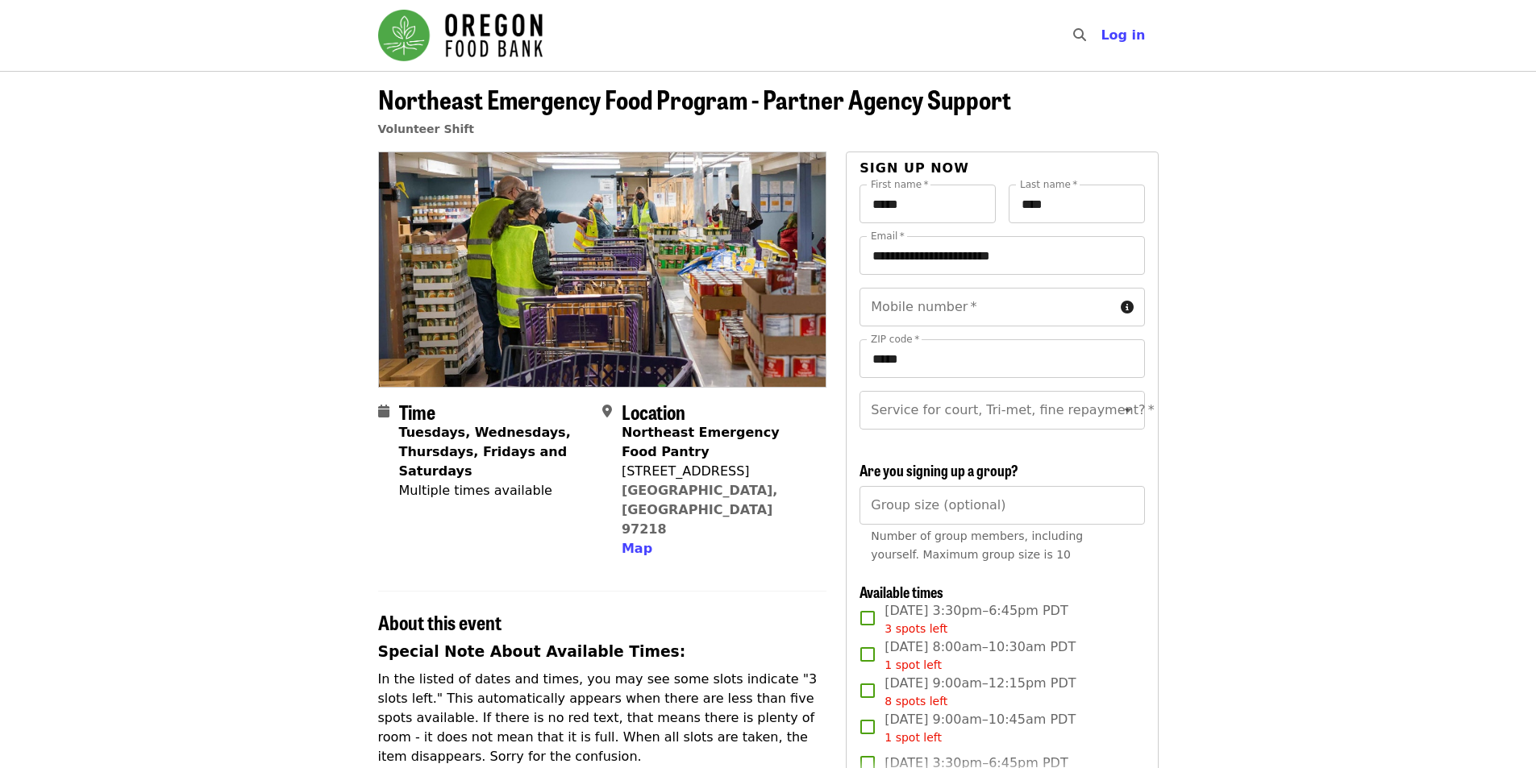 Image resolution: width=1536 pixels, height=768 pixels. Describe the element at coordinates (694, 98) in the screenshot. I see `span: Northeast Emergency Food Program - Partner Agency Support` at that location.